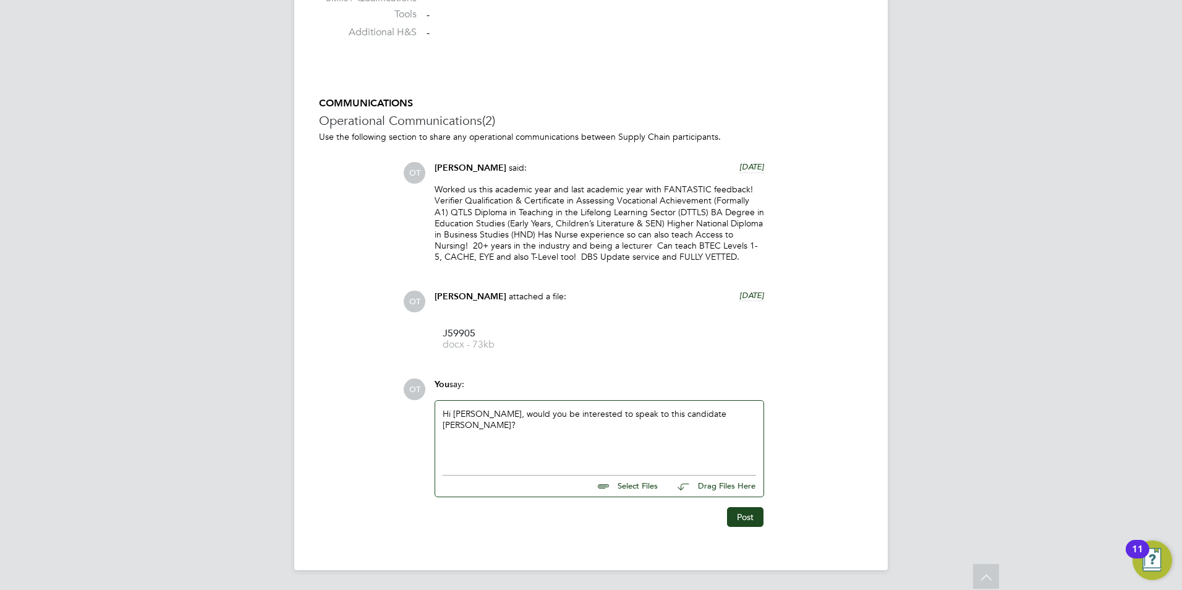 Image resolution: width=1182 pixels, height=590 pixels. I want to click on label: Additional H&S, so click(368, 32).